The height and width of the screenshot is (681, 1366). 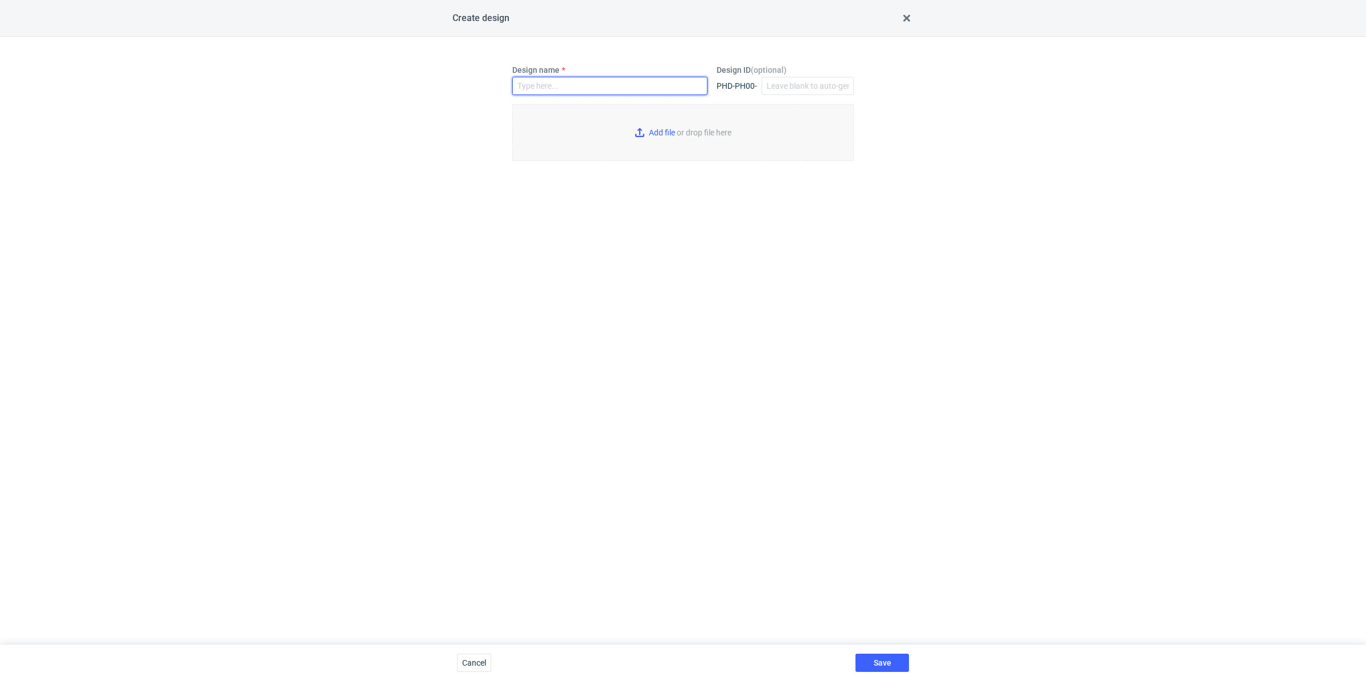 I want to click on div: PHD-PH00-, so click(x=736, y=86).